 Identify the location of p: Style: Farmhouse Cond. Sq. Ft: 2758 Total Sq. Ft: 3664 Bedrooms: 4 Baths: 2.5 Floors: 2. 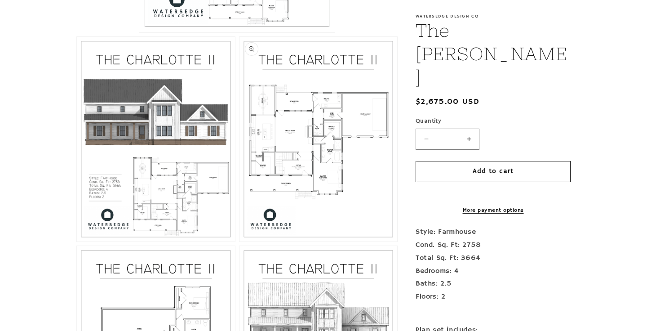
(493, 271).